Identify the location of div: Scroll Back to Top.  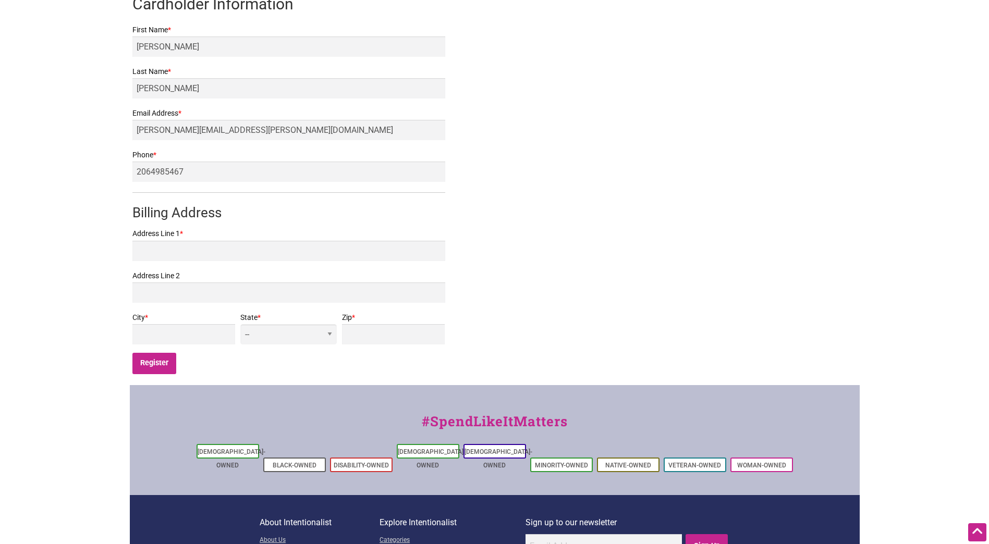
(977, 532).